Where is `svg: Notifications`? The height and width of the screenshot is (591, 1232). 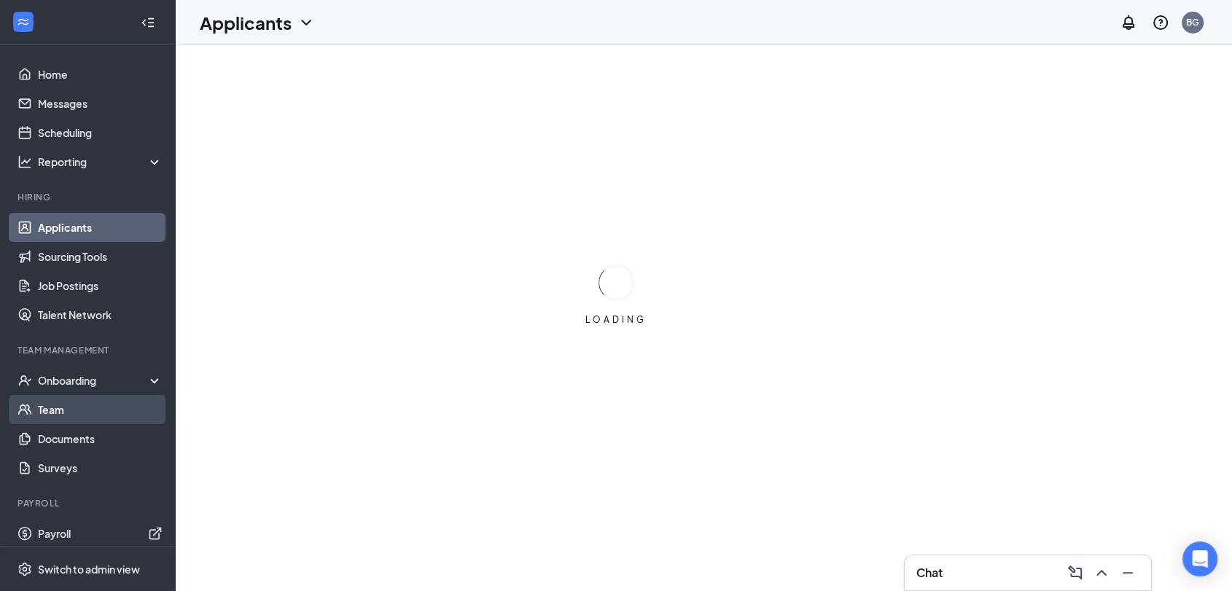 svg: Notifications is located at coordinates (1129, 23).